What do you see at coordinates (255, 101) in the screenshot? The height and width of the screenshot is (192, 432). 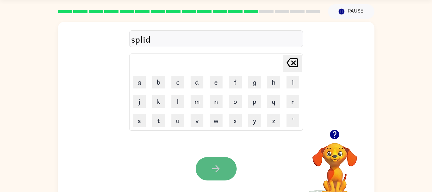 I see `button: p` at bounding box center [255, 101].